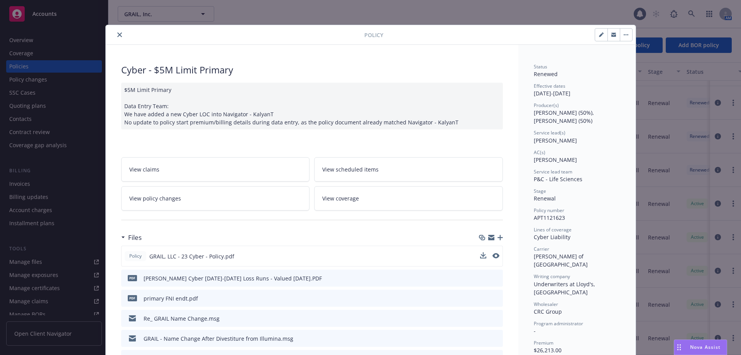 Image resolution: width=741 pixels, height=355 pixels. Describe the element at coordinates (351, 169) in the screenshot. I see `span: View scheduled items` at that location.